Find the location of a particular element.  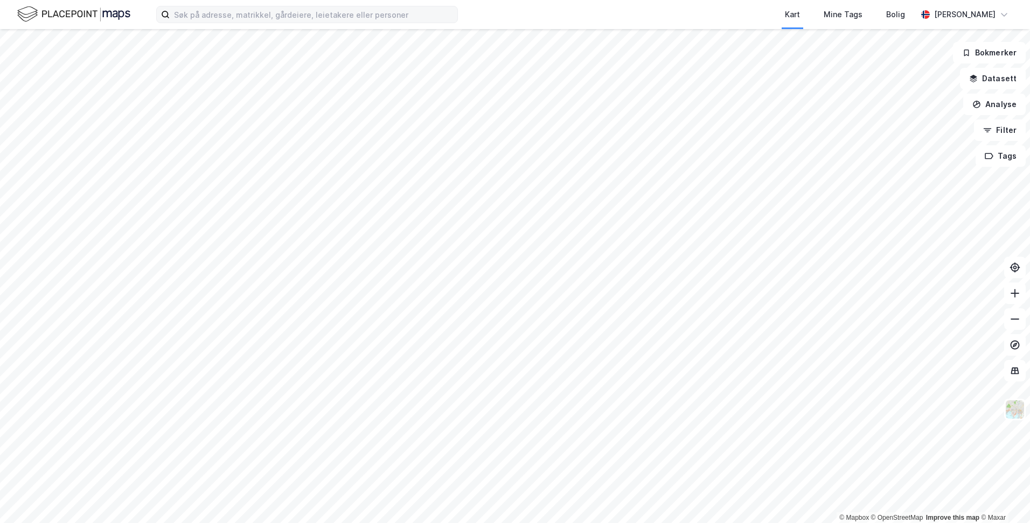

img: Z is located at coordinates (1014, 410).